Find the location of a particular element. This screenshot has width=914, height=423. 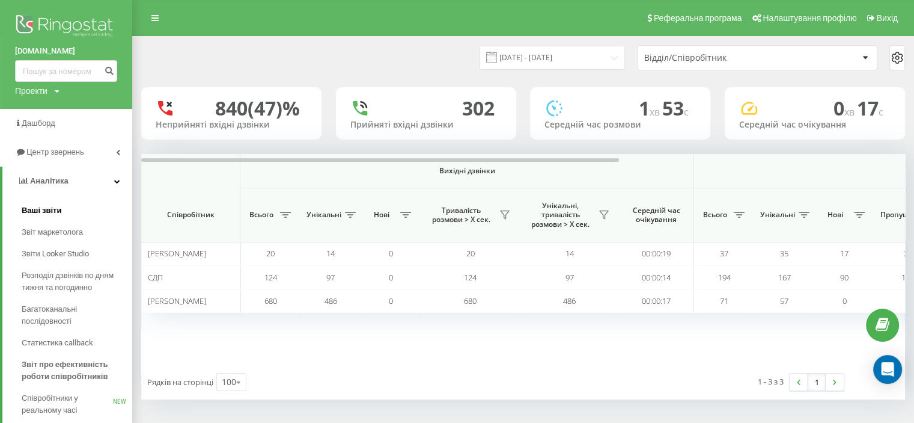

img: Ringostat logo is located at coordinates (66, 27).